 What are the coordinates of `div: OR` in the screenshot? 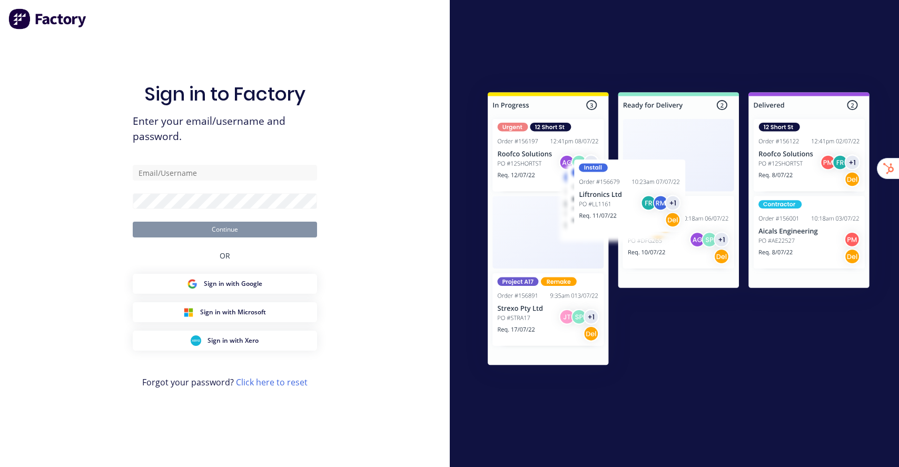 It's located at (225, 255).